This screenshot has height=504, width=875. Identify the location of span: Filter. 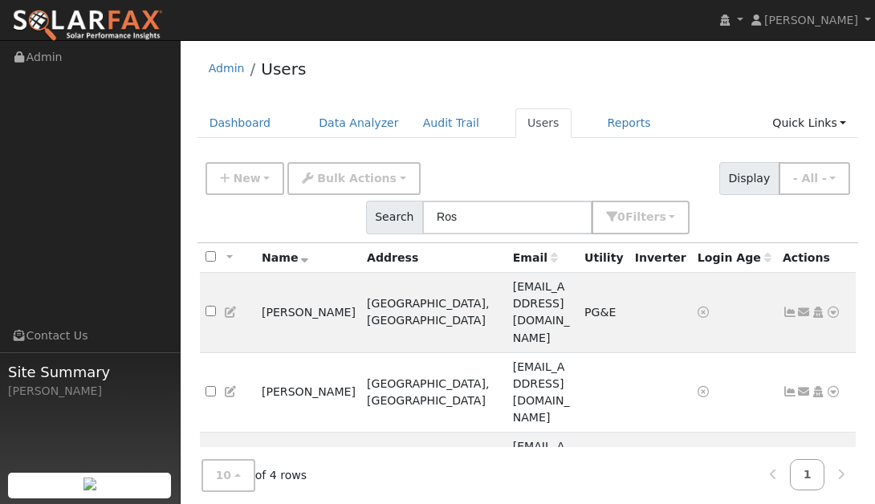
(645, 217).